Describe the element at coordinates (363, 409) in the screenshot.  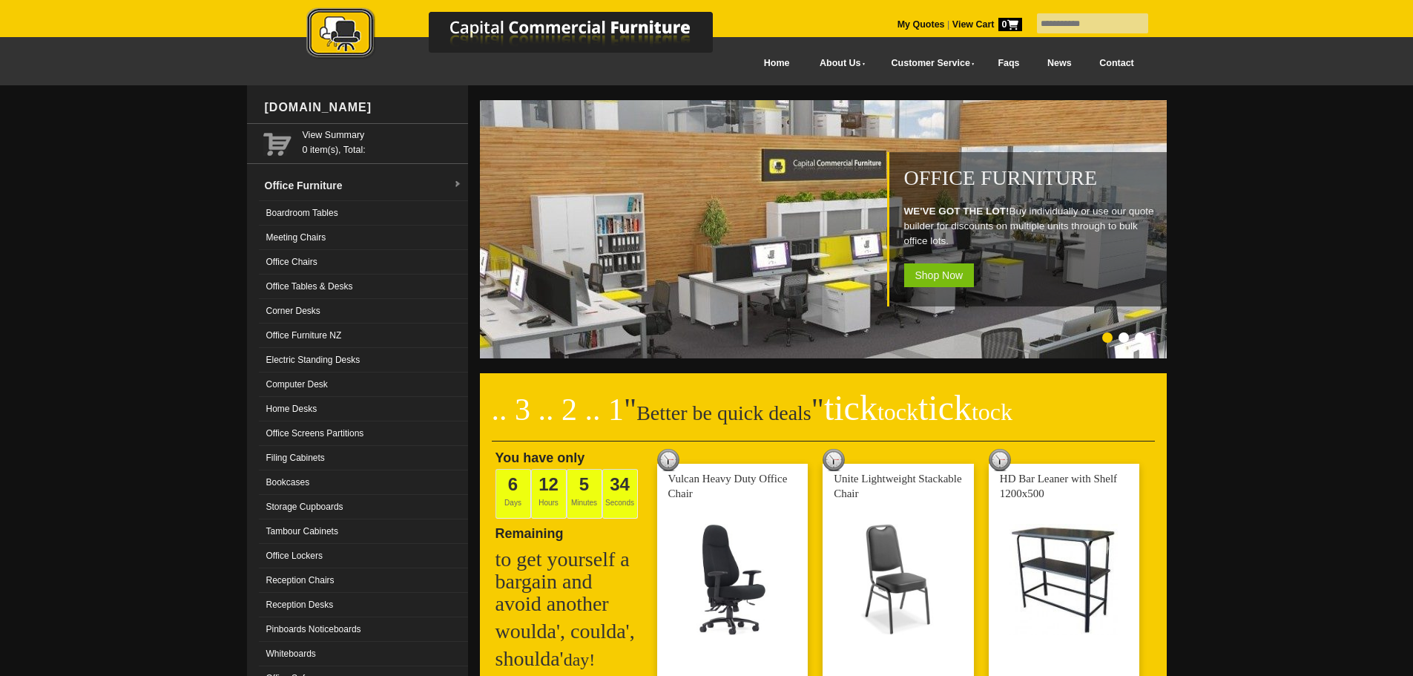
I see `a: Home Desks` at that location.